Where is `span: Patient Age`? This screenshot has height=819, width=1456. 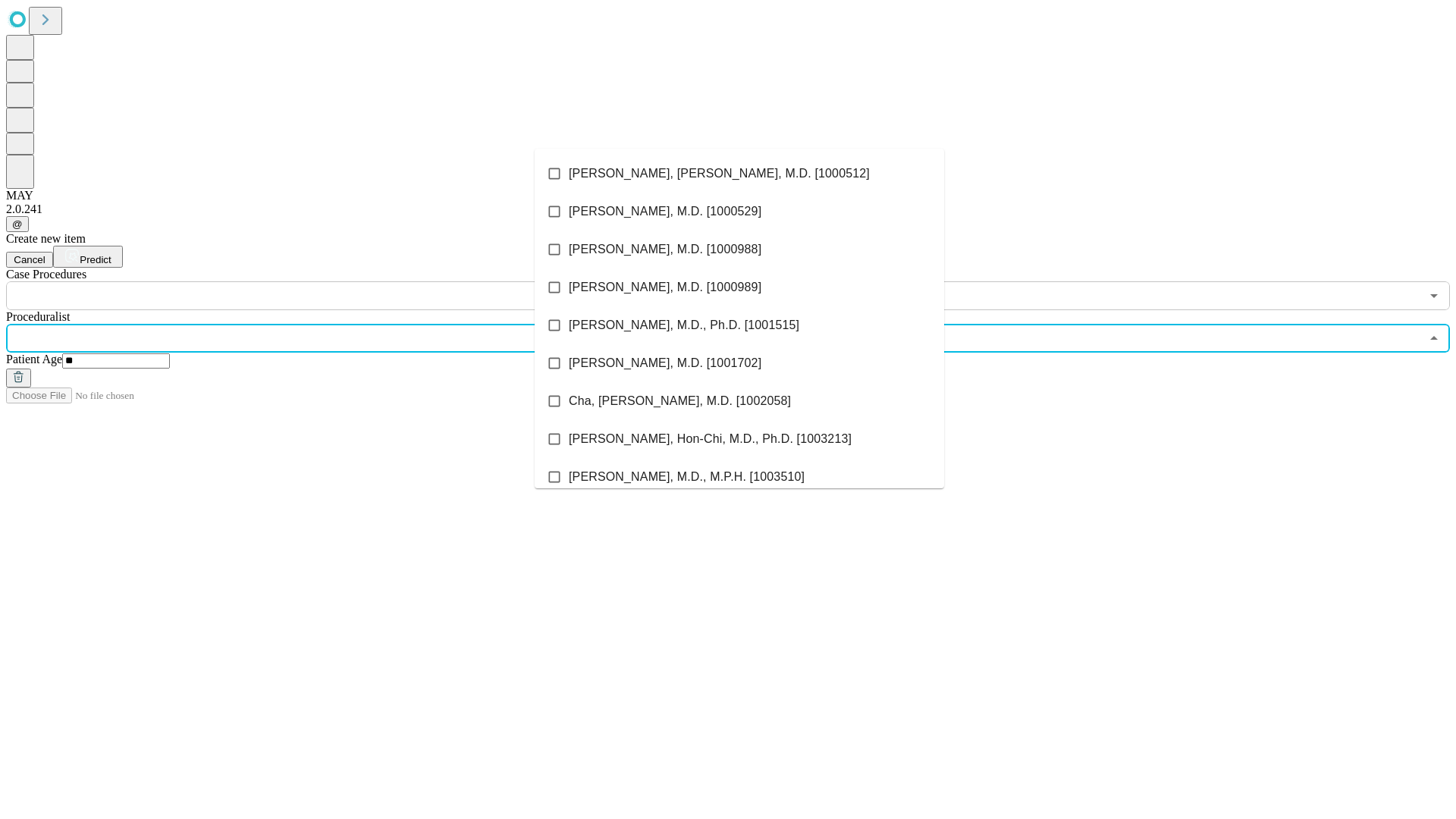
span: Patient Age is located at coordinates (34, 358).